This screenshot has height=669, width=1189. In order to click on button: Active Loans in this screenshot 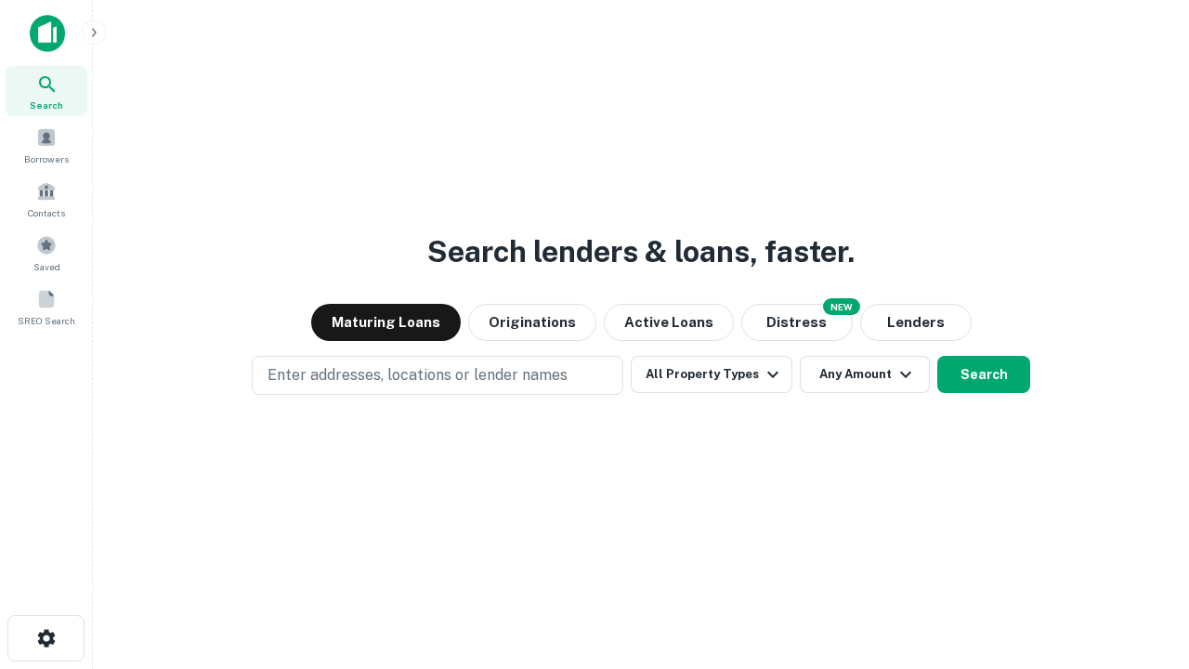, I will do `click(669, 322)`.